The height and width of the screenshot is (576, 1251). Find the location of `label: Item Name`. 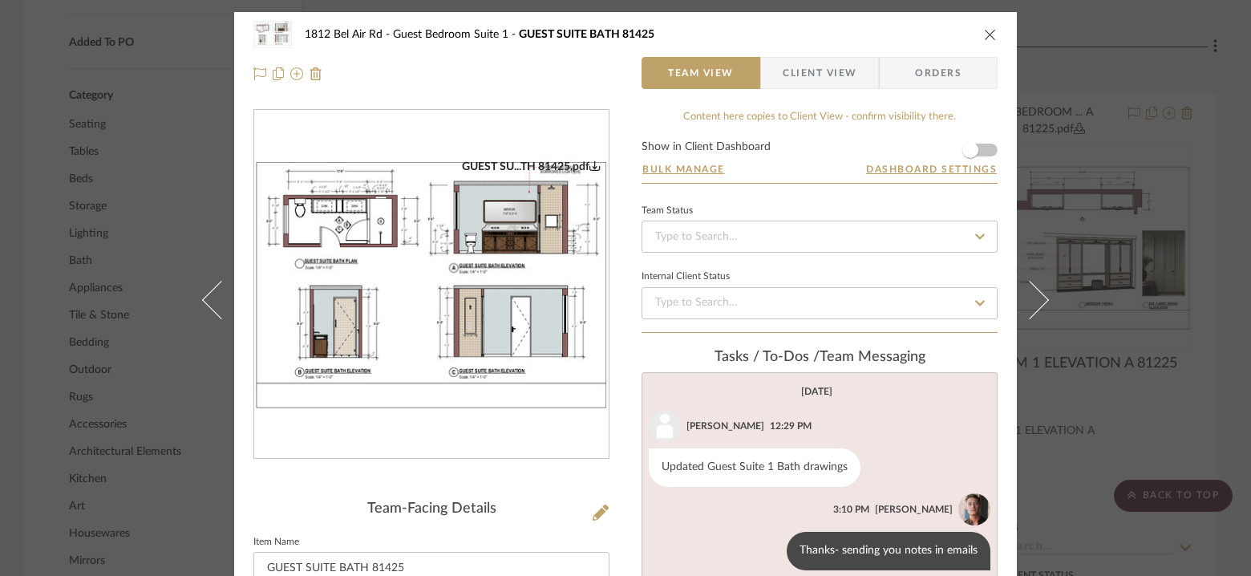

label: Item Name is located at coordinates (276, 542).